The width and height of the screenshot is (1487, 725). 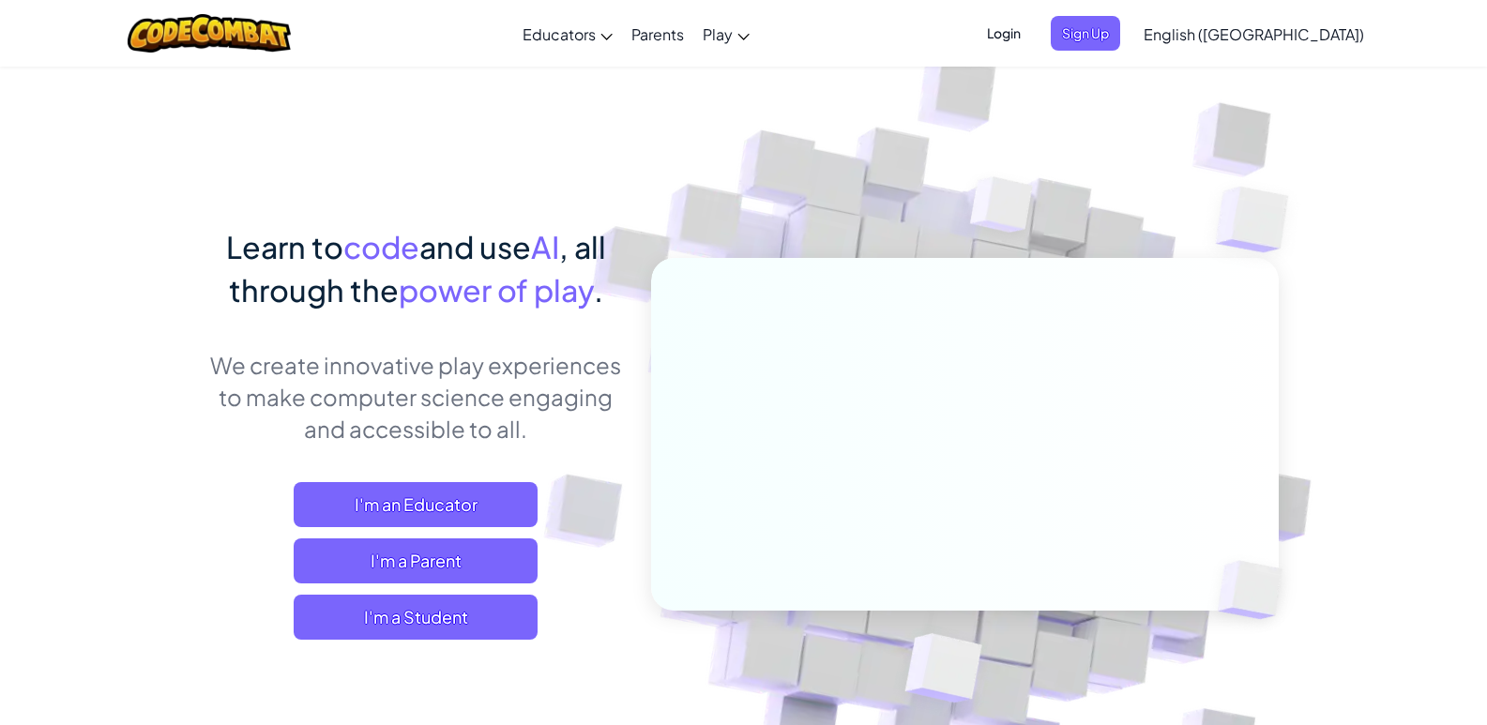 I want to click on span: AI, so click(x=545, y=247).